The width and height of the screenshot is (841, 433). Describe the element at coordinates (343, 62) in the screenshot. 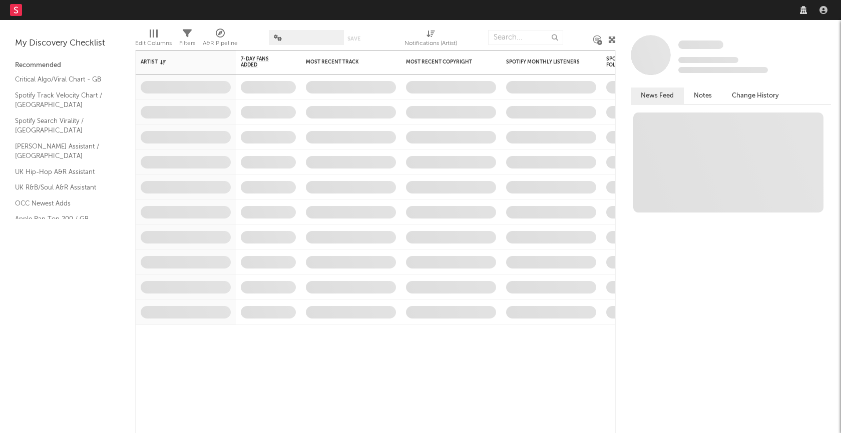

I see `div: Most Recent Track` at that location.